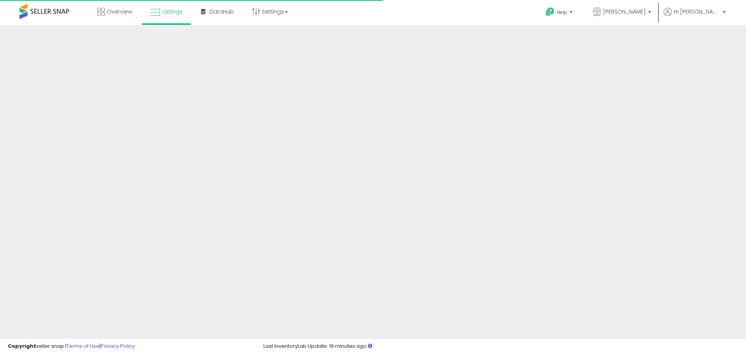  I want to click on span: DataHub, so click(221, 12).